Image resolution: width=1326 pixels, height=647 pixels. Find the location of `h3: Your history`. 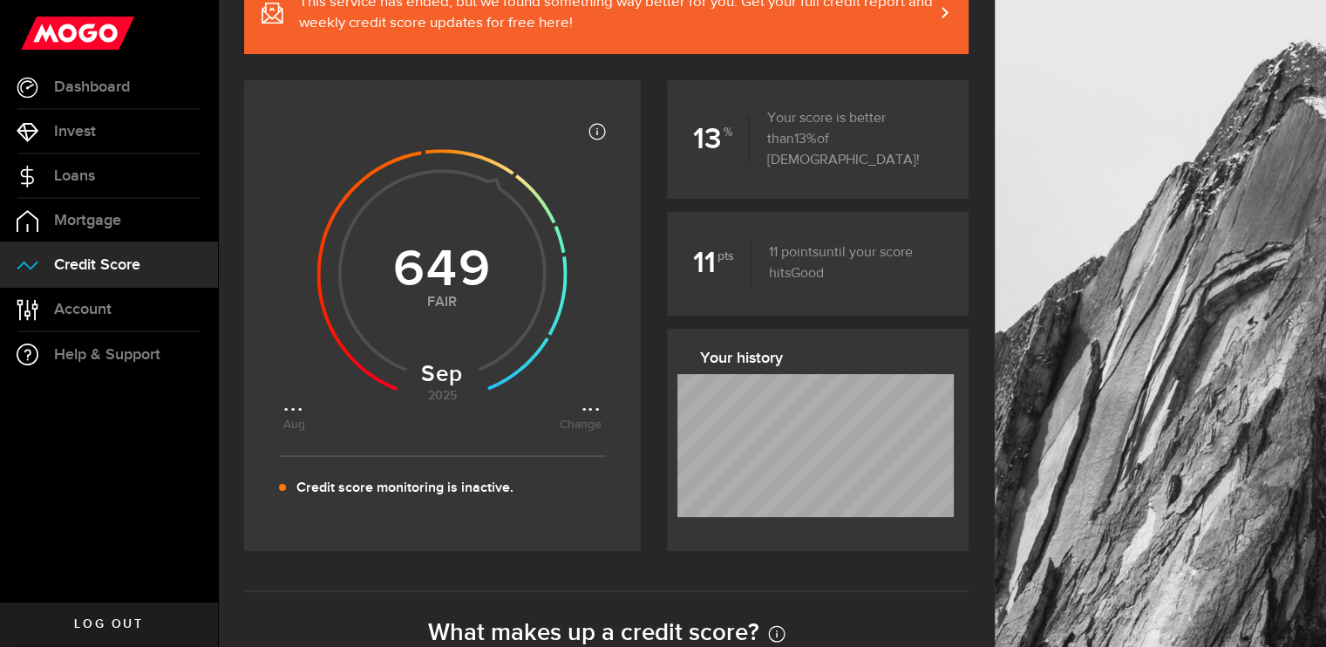

h3: Your history is located at coordinates (824, 358).